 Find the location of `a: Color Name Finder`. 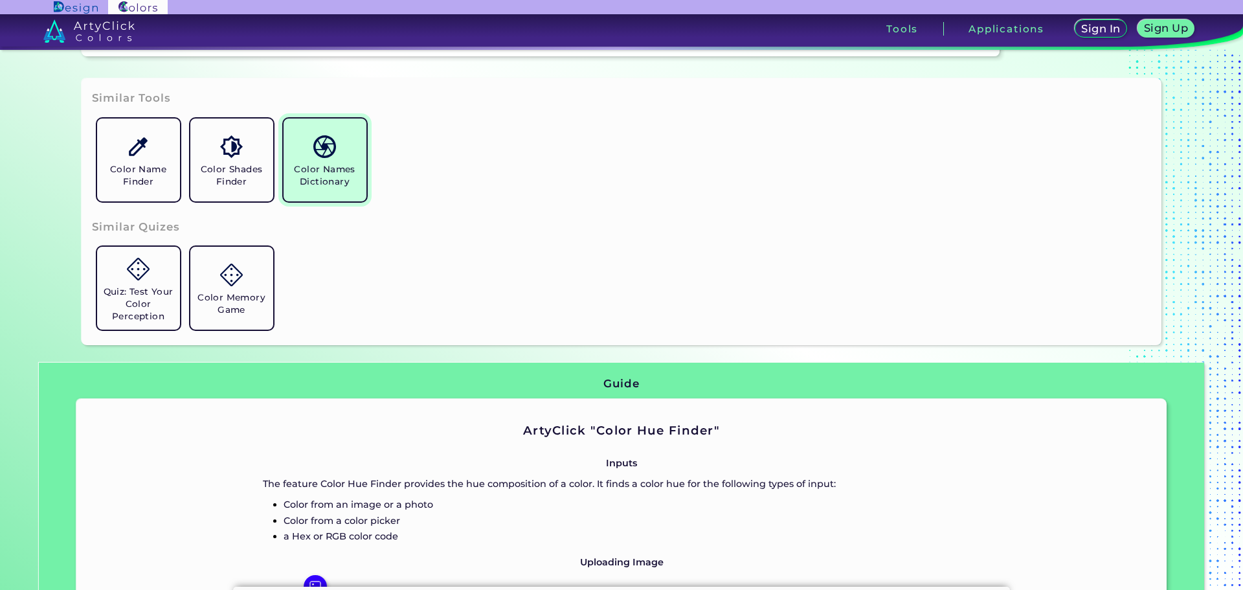

a: Color Name Finder is located at coordinates (139, 160).